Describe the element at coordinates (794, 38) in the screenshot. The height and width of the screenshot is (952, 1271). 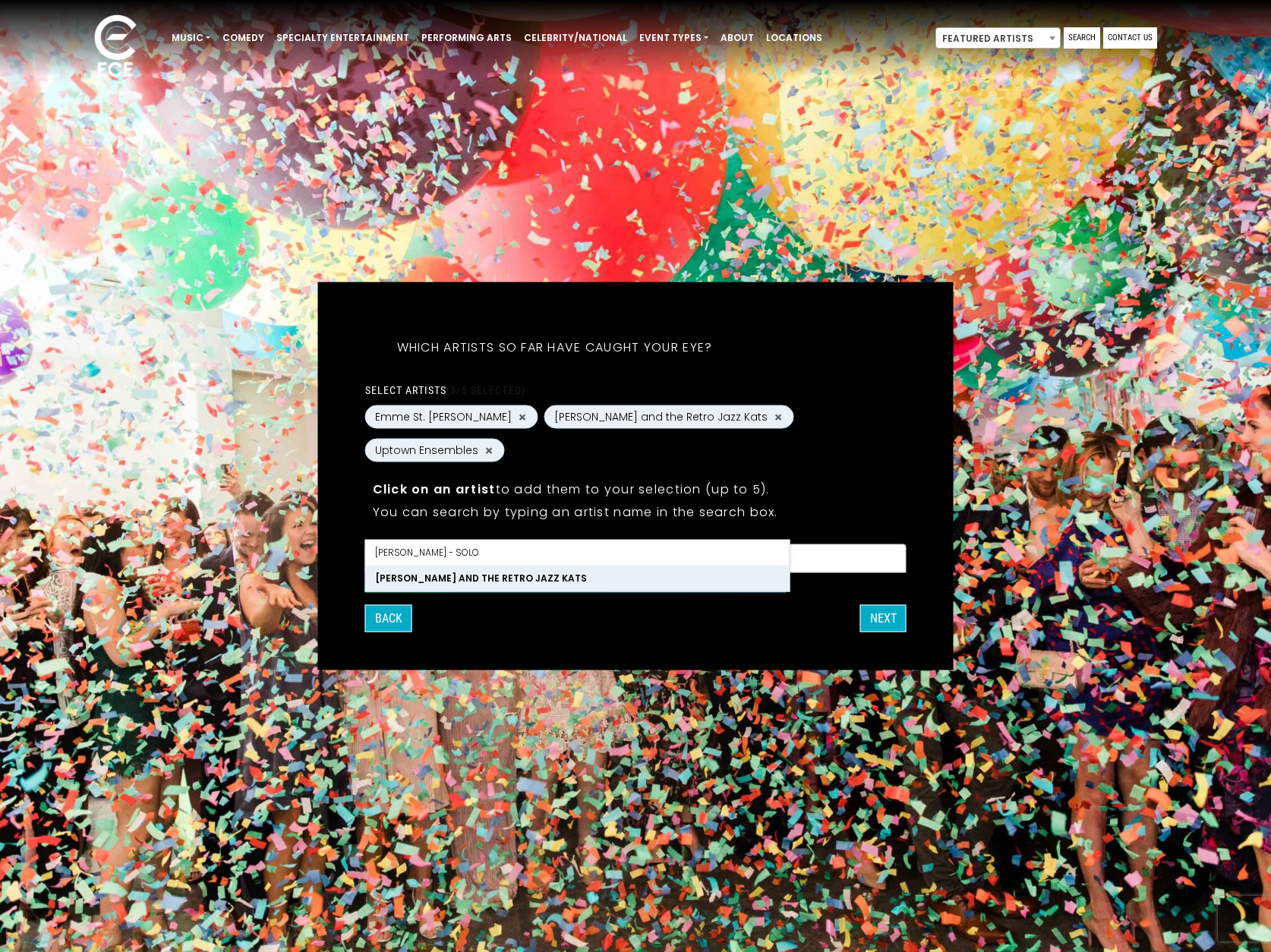
I see `a: Locations` at that location.